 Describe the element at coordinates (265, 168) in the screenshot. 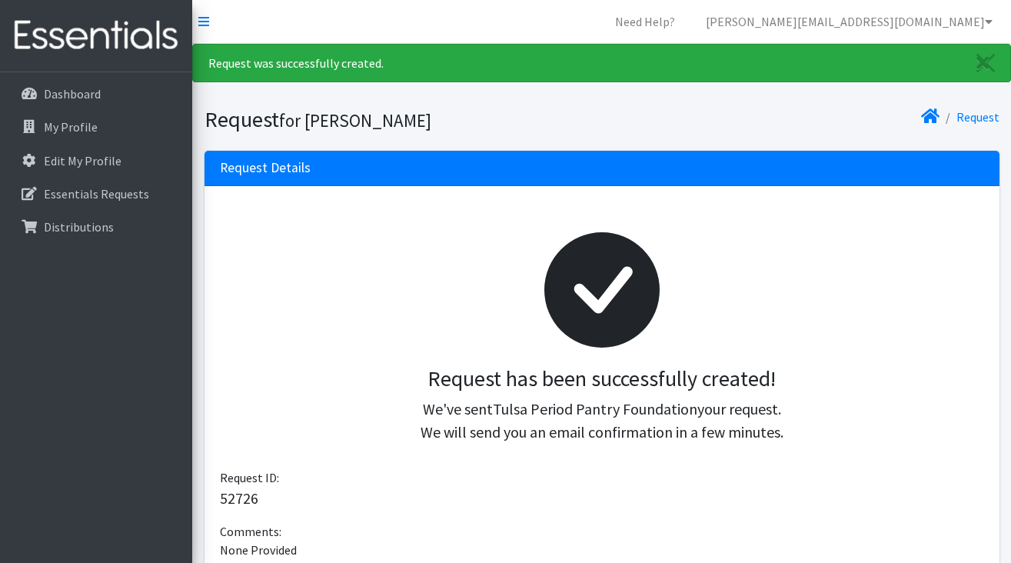

I see `h3: Request Details` at that location.